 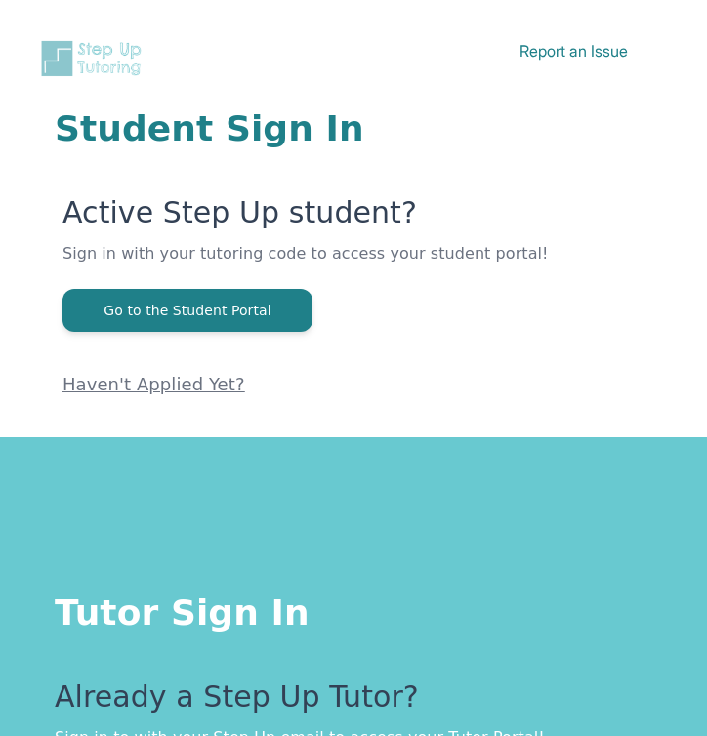 What do you see at coordinates (357, 266) in the screenshot?
I see `p: Sign in with your tutoring code to access your student portal!` at bounding box center [357, 266].